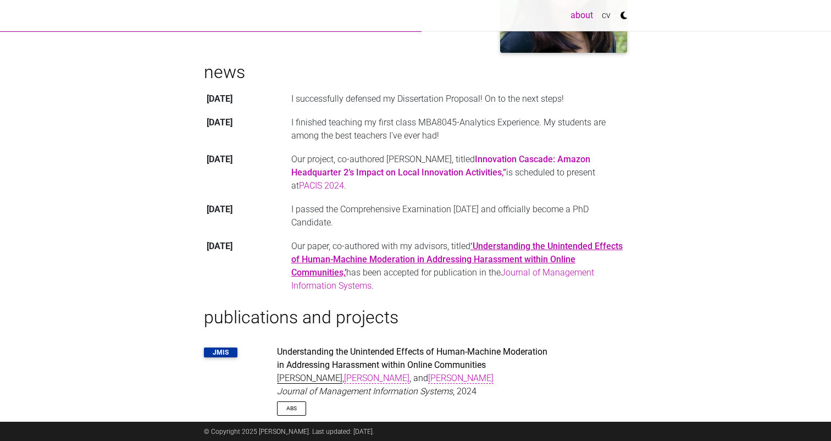 This screenshot has height=441, width=831. Describe the element at coordinates (291, 408) in the screenshot. I see `a: Abs` at that location.